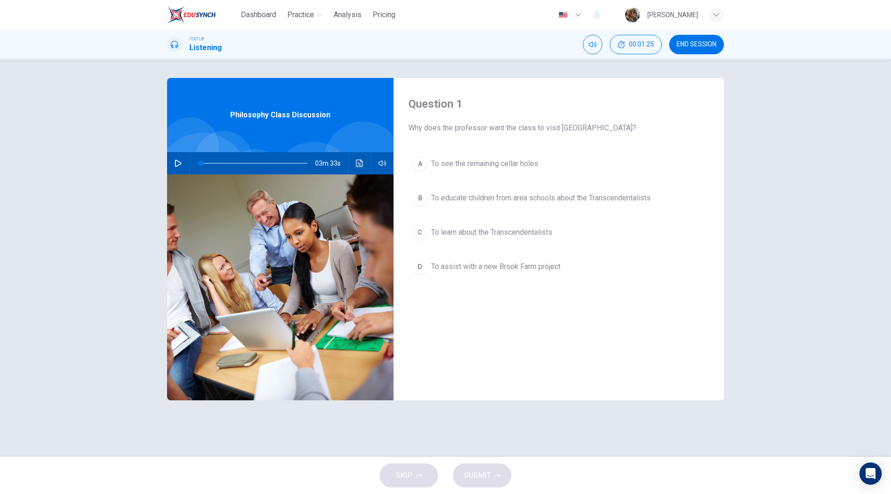 This screenshot has height=494, width=891. I want to click on span: Dashboard, so click(258, 15).